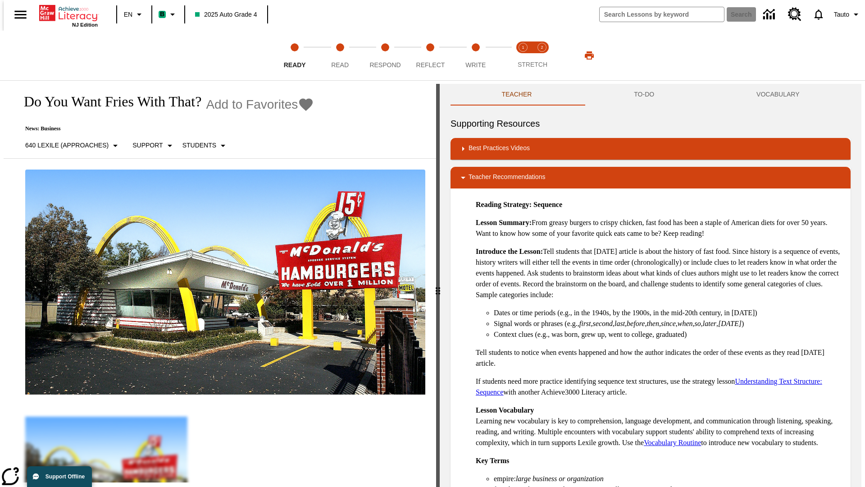  I want to click on u: Vocabulary Routine, so click(672, 442).